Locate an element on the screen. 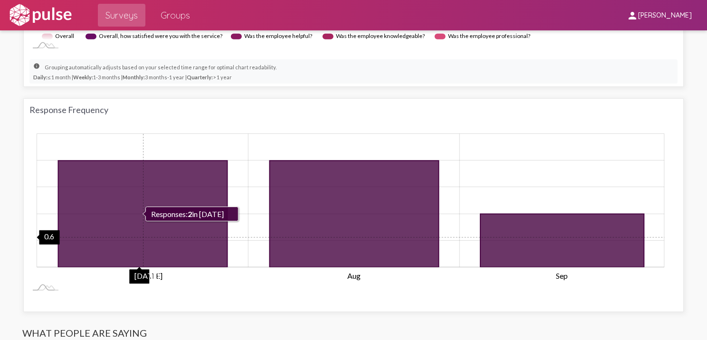 This screenshot has height=340, width=707. g: Overall is located at coordinates (59, 37).